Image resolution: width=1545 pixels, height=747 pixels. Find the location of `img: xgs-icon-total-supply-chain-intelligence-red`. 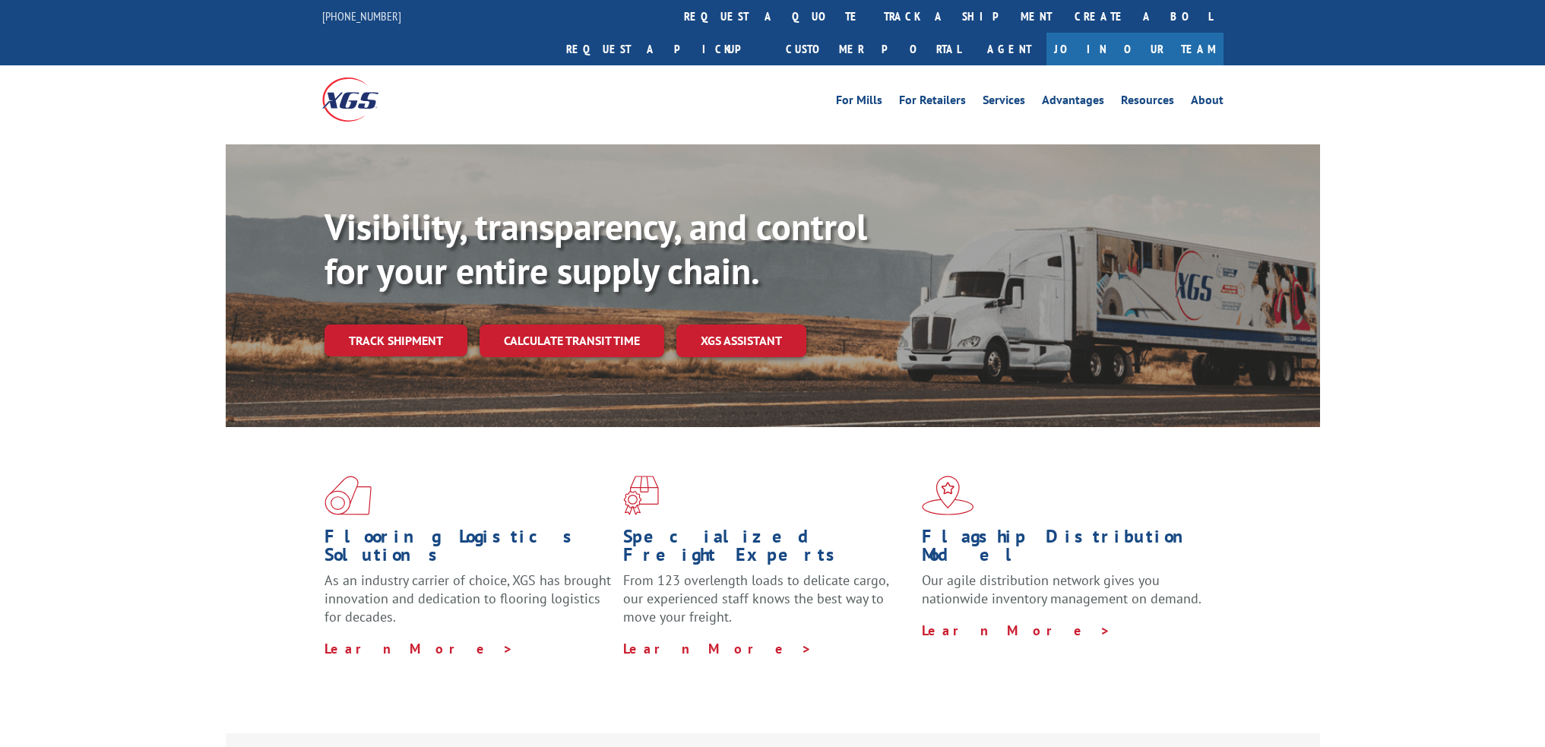

img: xgs-icon-total-supply-chain-intelligence-red is located at coordinates (348, 496).